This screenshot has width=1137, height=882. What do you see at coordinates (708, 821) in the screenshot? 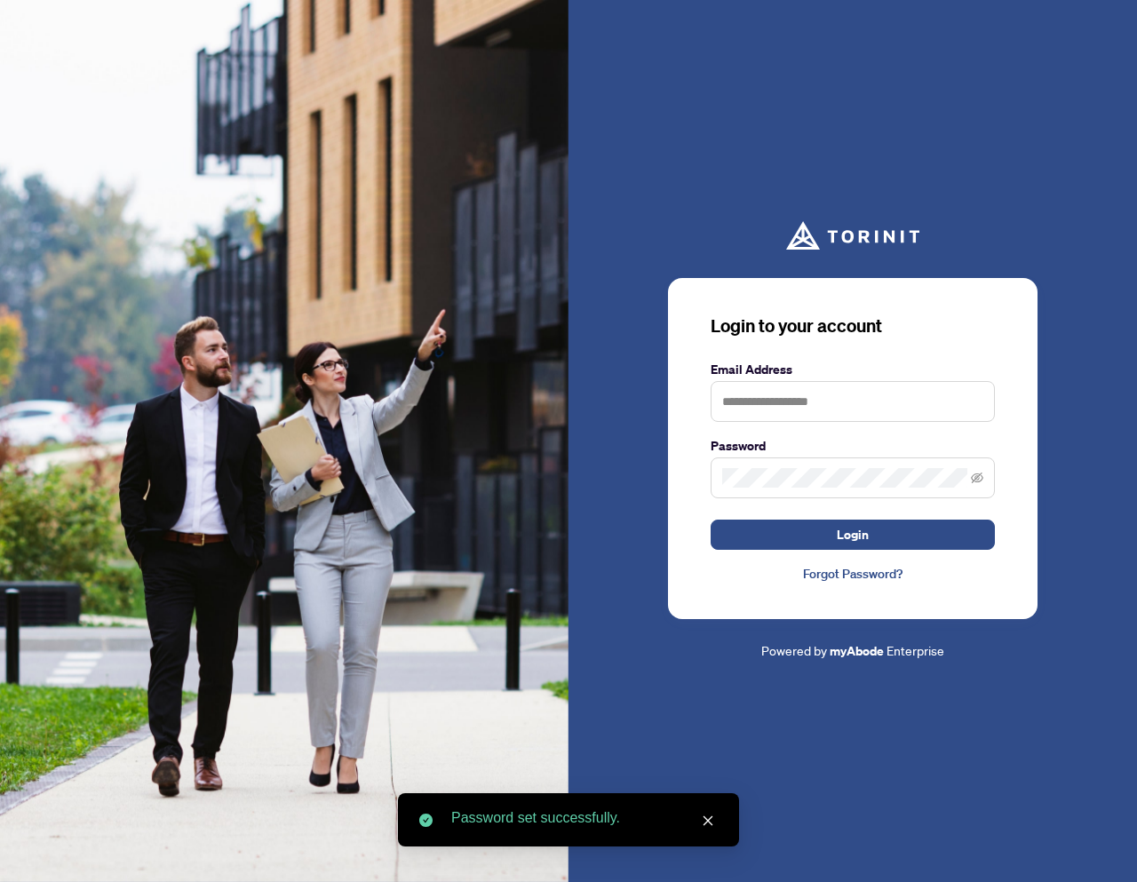
I see `span: close` at bounding box center [708, 821].